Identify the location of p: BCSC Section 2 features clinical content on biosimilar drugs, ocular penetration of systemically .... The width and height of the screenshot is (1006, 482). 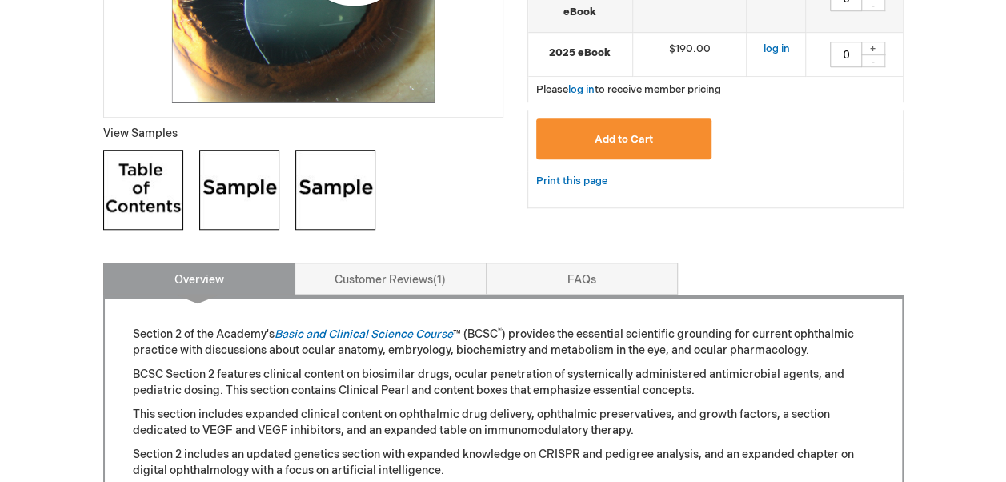
(503, 382).